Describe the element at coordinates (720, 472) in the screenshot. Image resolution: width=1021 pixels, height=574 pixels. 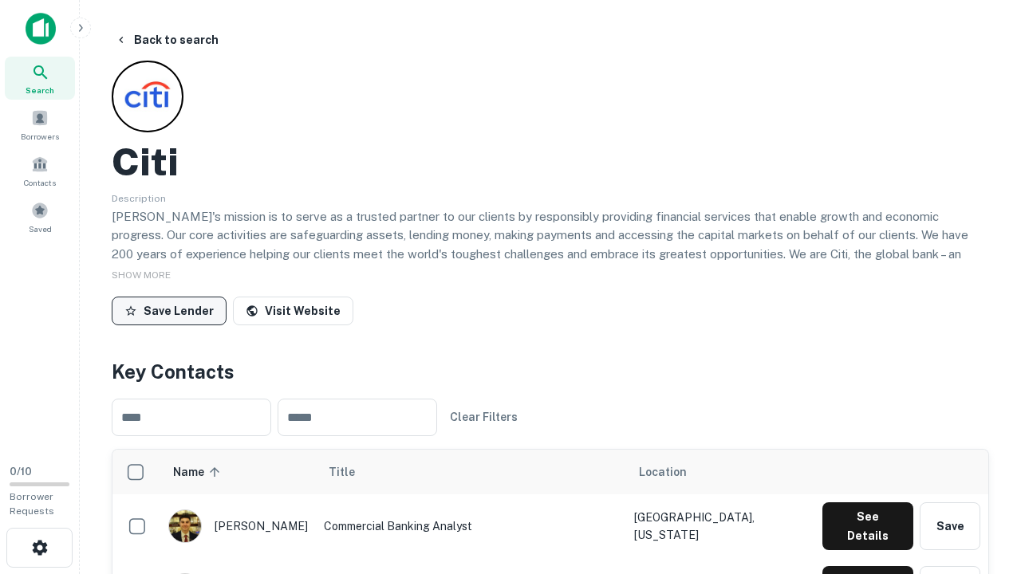
I see `th: Location` at that location.